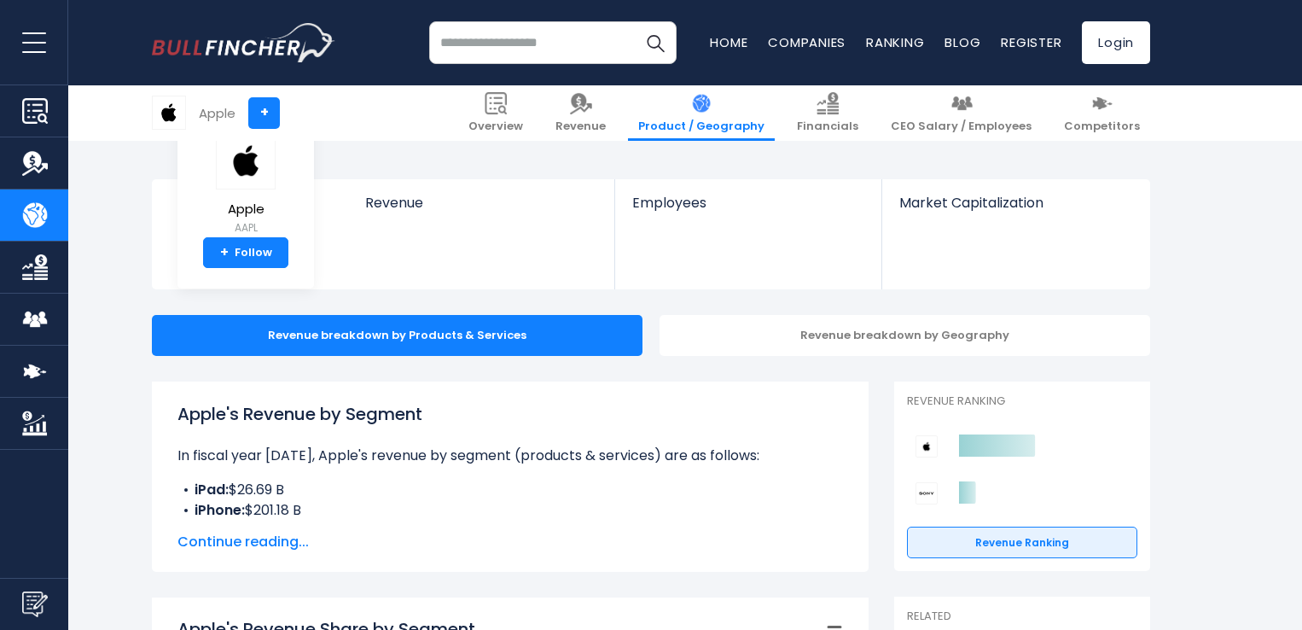  I want to click on div: Apple, so click(217, 113).